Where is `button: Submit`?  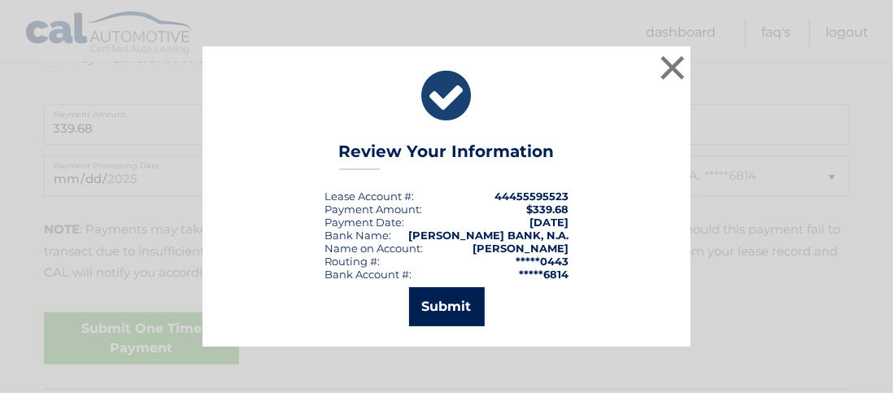 button: Submit is located at coordinates (447, 307).